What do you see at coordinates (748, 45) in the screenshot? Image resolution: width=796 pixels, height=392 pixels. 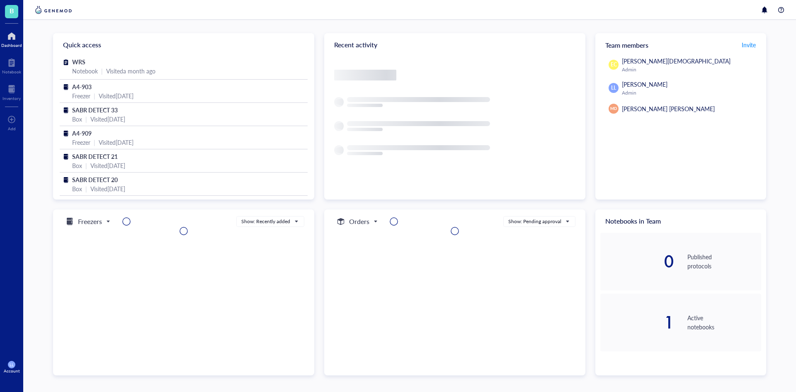 I see `button: Invite` at bounding box center [748, 45].